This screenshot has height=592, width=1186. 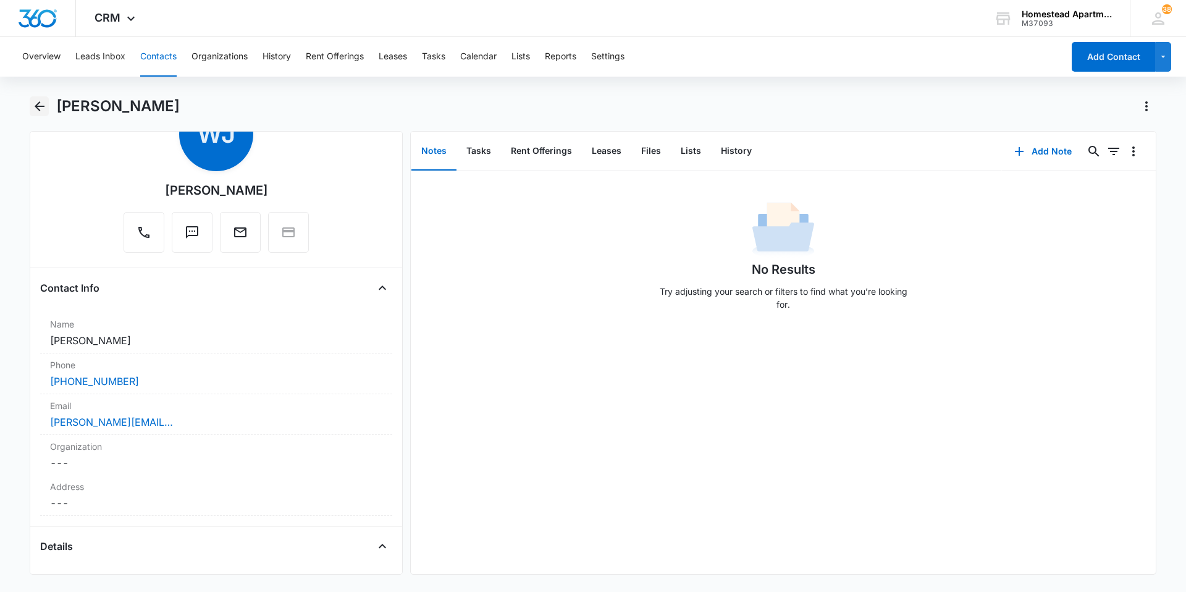 What do you see at coordinates (192, 232) in the screenshot?
I see `button: Text` at bounding box center [192, 232].